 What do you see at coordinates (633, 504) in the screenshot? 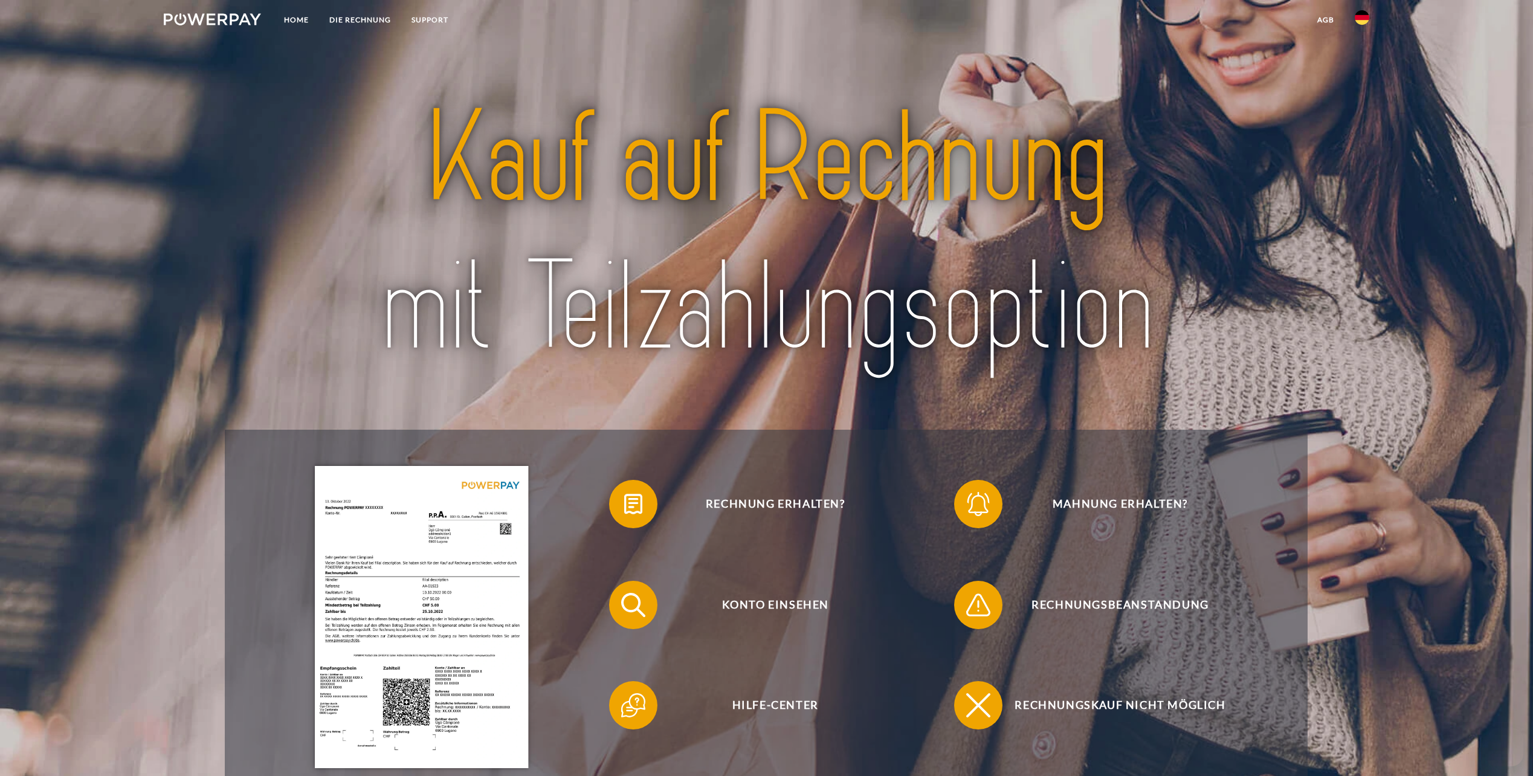
I see `img: qb_bill.svg` at bounding box center [633, 504].